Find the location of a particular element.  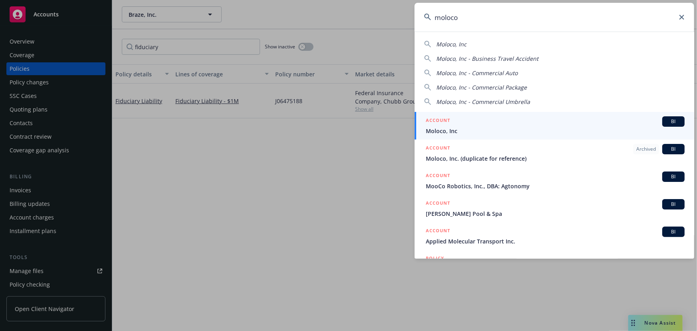

span: Moloco, Inc. (duplicate for reference) is located at coordinates (555, 158).